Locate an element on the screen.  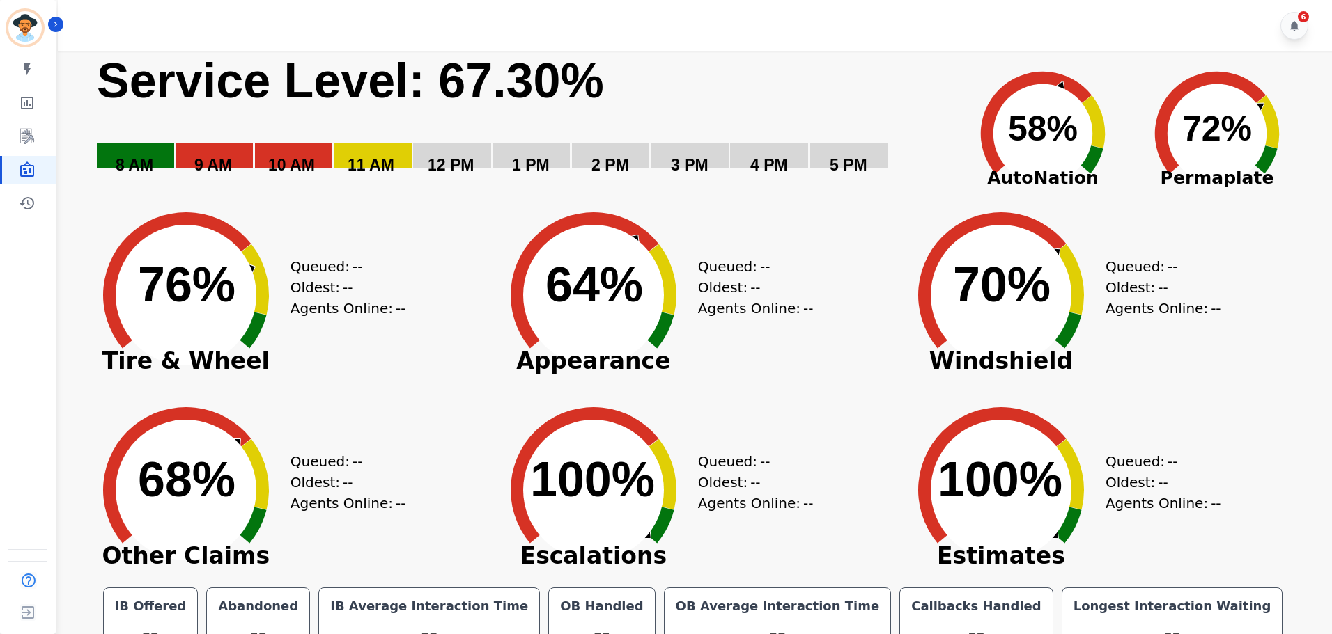
div: 6 is located at coordinates (1303, 17).